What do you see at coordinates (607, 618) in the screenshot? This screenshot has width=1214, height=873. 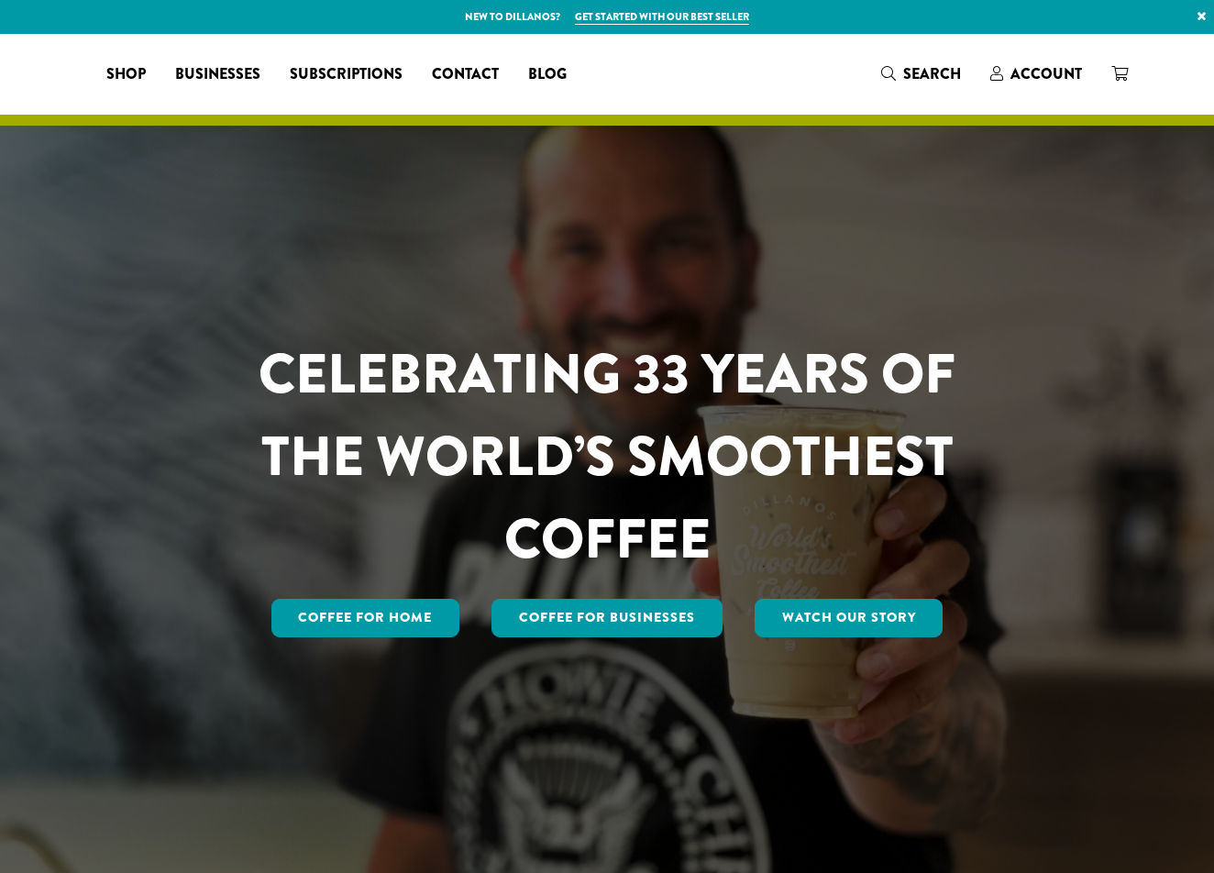 I see `a: Coffee For Businesses` at bounding box center [607, 618].